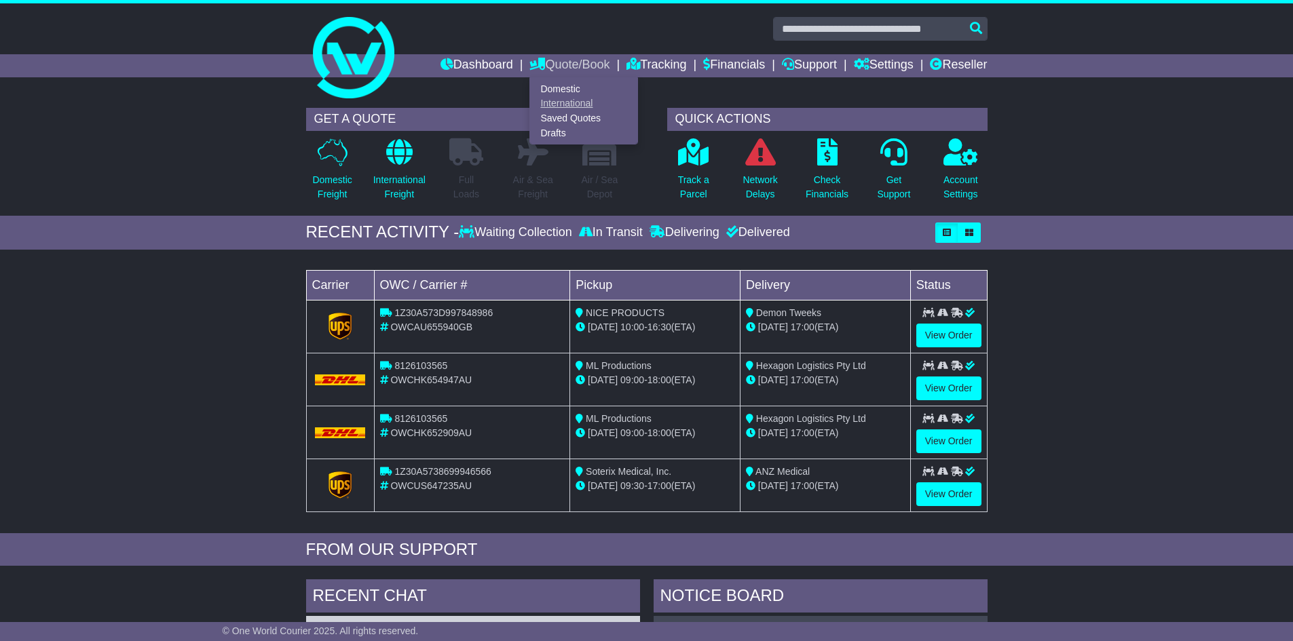 This screenshot has height=641, width=1293. Describe the element at coordinates (825, 285) in the screenshot. I see `td: Delivery` at that location.